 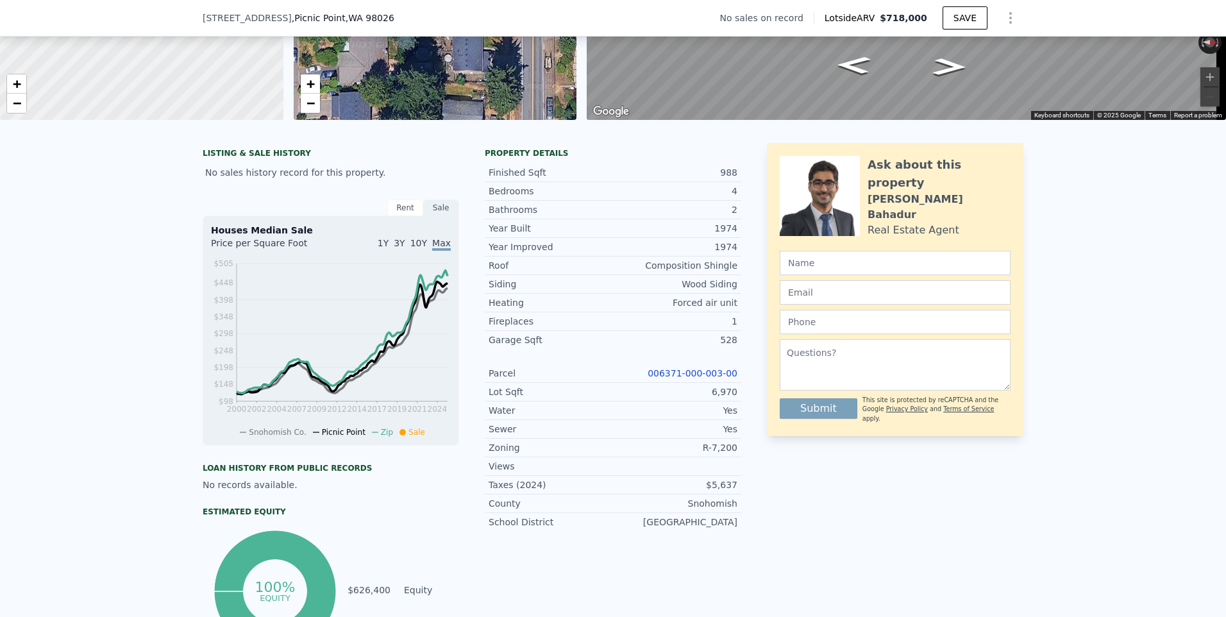 I want to click on div: R-7,200, so click(x=675, y=447).